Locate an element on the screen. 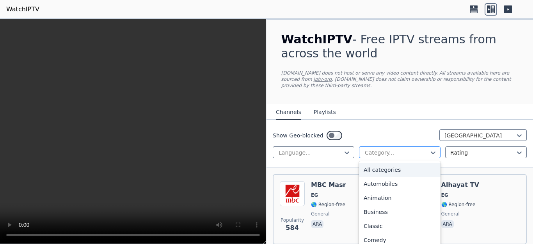 Image resolution: width=533 pixels, height=244 pixels. img: MBC Masr is located at coordinates (292, 193).